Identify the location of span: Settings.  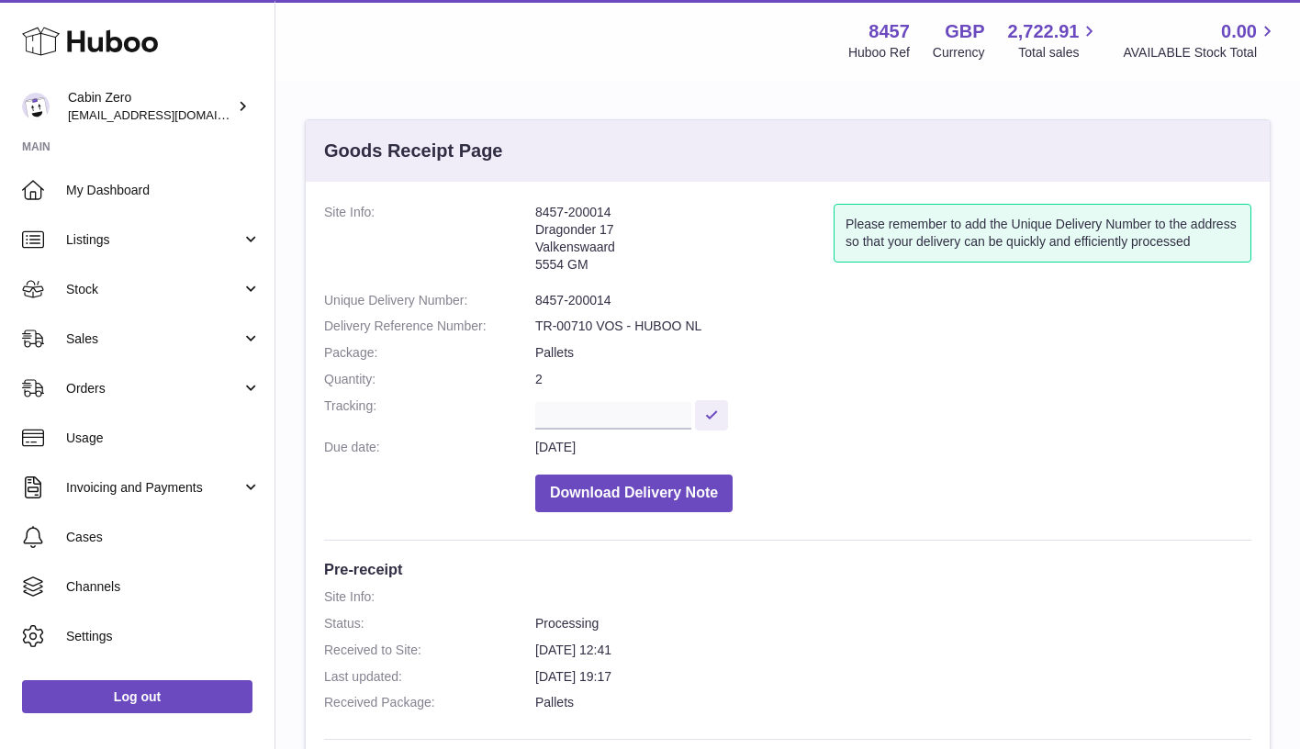
(163, 636).